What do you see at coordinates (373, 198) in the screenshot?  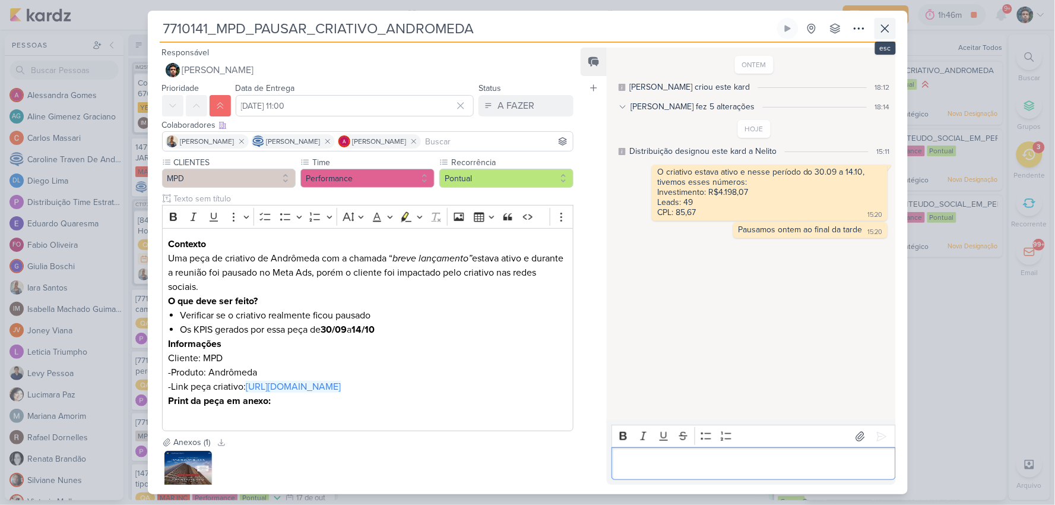 I see `input: Texto sem título` at bounding box center [373, 198].